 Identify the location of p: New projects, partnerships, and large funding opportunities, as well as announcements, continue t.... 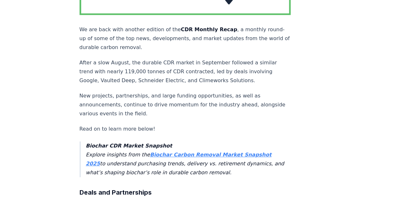
(185, 105).